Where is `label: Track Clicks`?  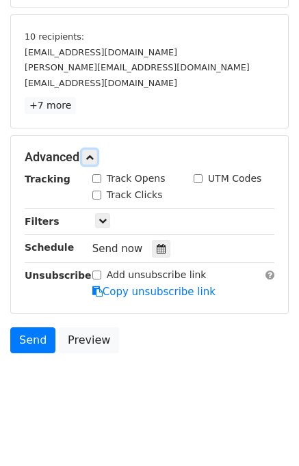
label: Track Clicks is located at coordinates (135, 195).